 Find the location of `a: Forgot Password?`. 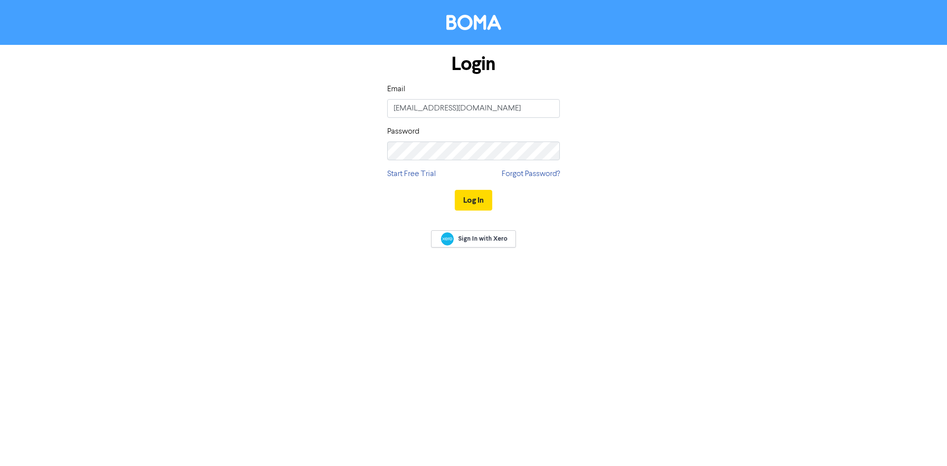

a: Forgot Password? is located at coordinates (531, 174).